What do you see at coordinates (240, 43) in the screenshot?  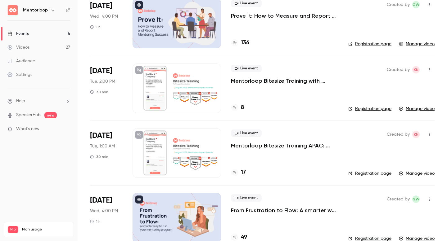 I see `a: 136` at bounding box center [240, 43].